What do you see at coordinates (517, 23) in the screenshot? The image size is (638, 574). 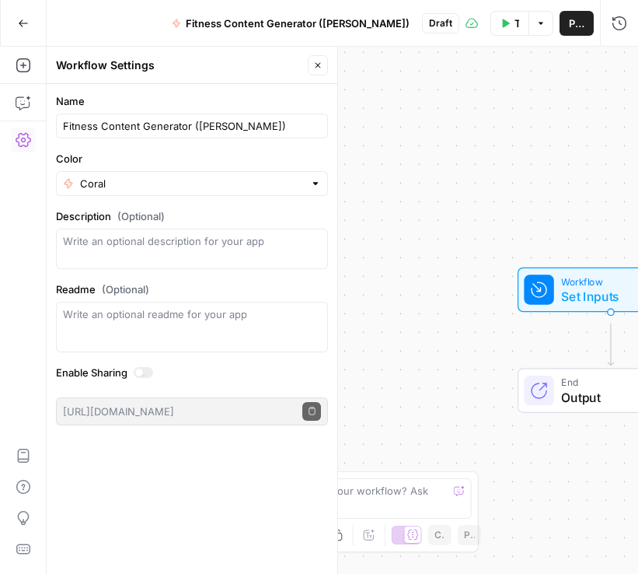 I see `span: Test Workflow` at bounding box center [517, 23].